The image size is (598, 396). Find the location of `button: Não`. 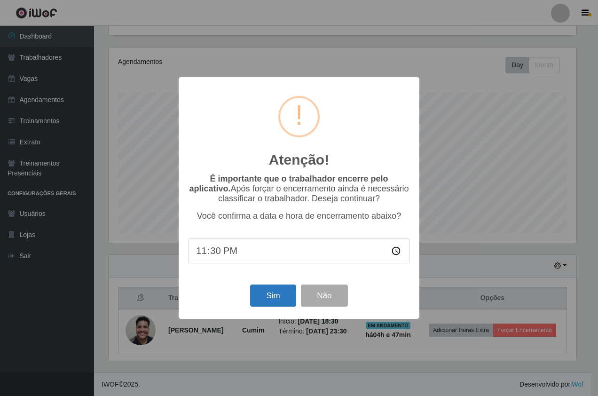

button: Não is located at coordinates (324, 295).